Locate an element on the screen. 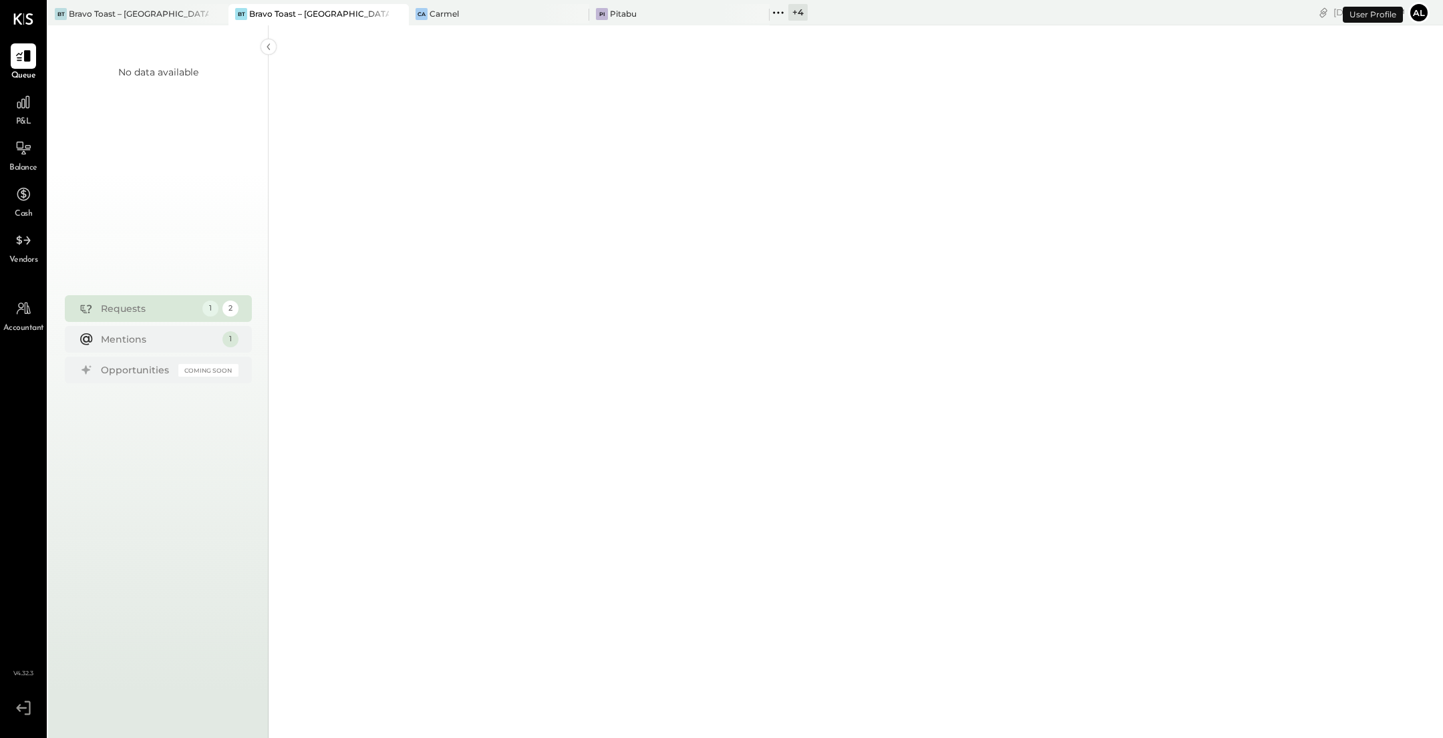  div: 2 is located at coordinates (230, 309).